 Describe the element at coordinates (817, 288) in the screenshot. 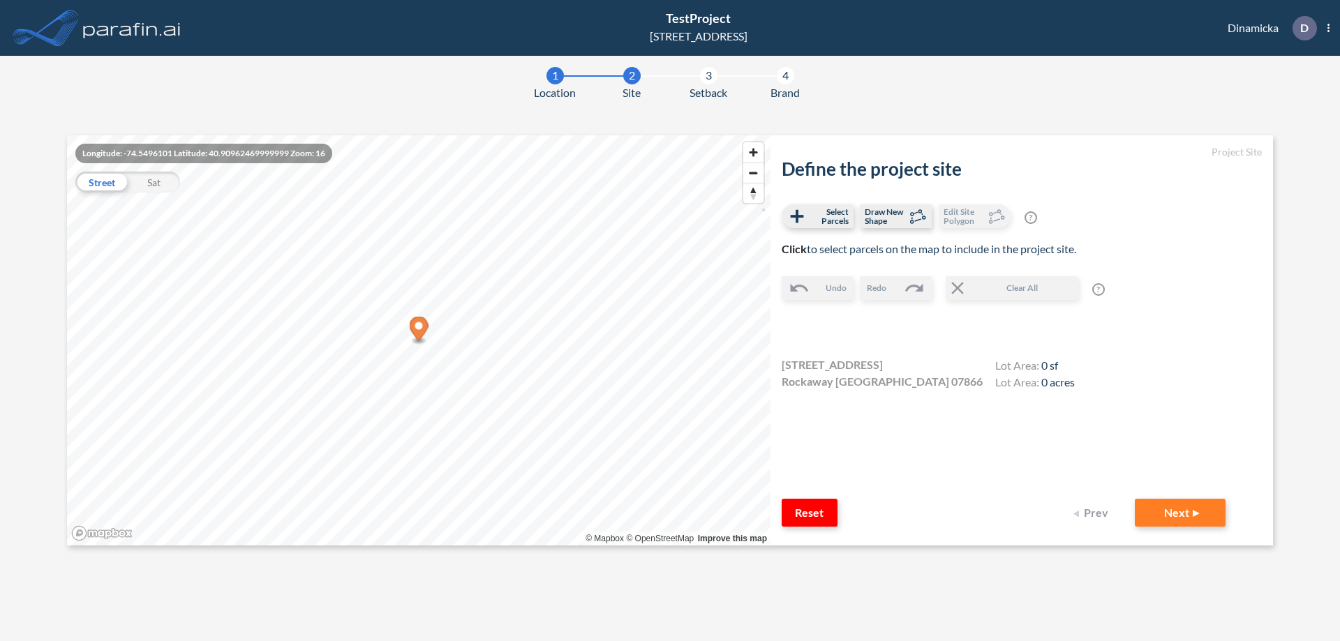

I see `button: Undo` at that location.